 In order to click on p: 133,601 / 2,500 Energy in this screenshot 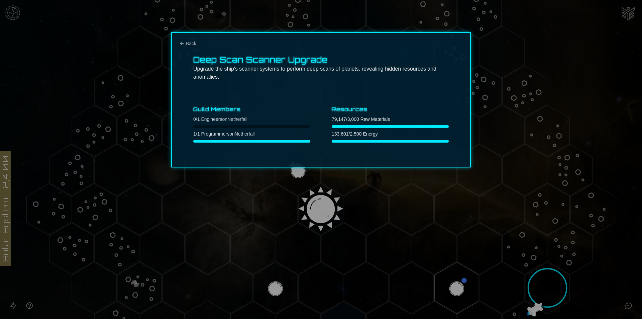, I will do `click(390, 134)`.